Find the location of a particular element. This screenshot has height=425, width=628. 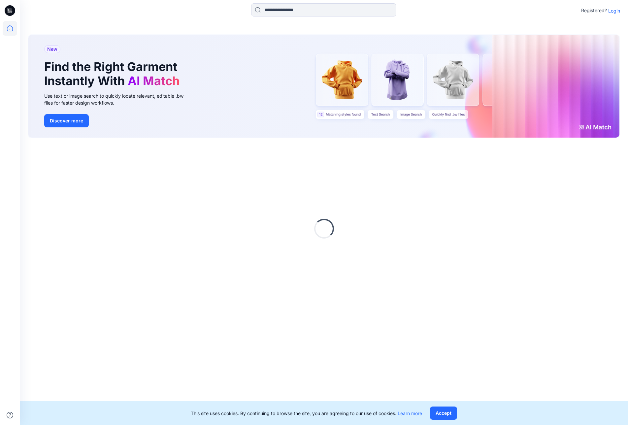

button: Discover more is located at coordinates (66, 121).